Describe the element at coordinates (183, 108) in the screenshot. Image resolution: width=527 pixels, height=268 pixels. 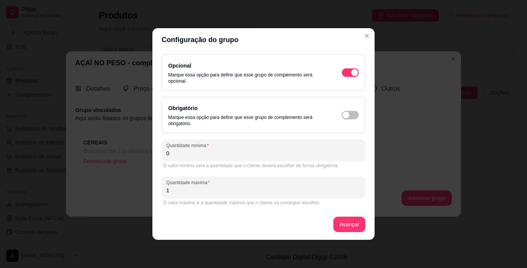
I see `label: Obrigatório` at that location.